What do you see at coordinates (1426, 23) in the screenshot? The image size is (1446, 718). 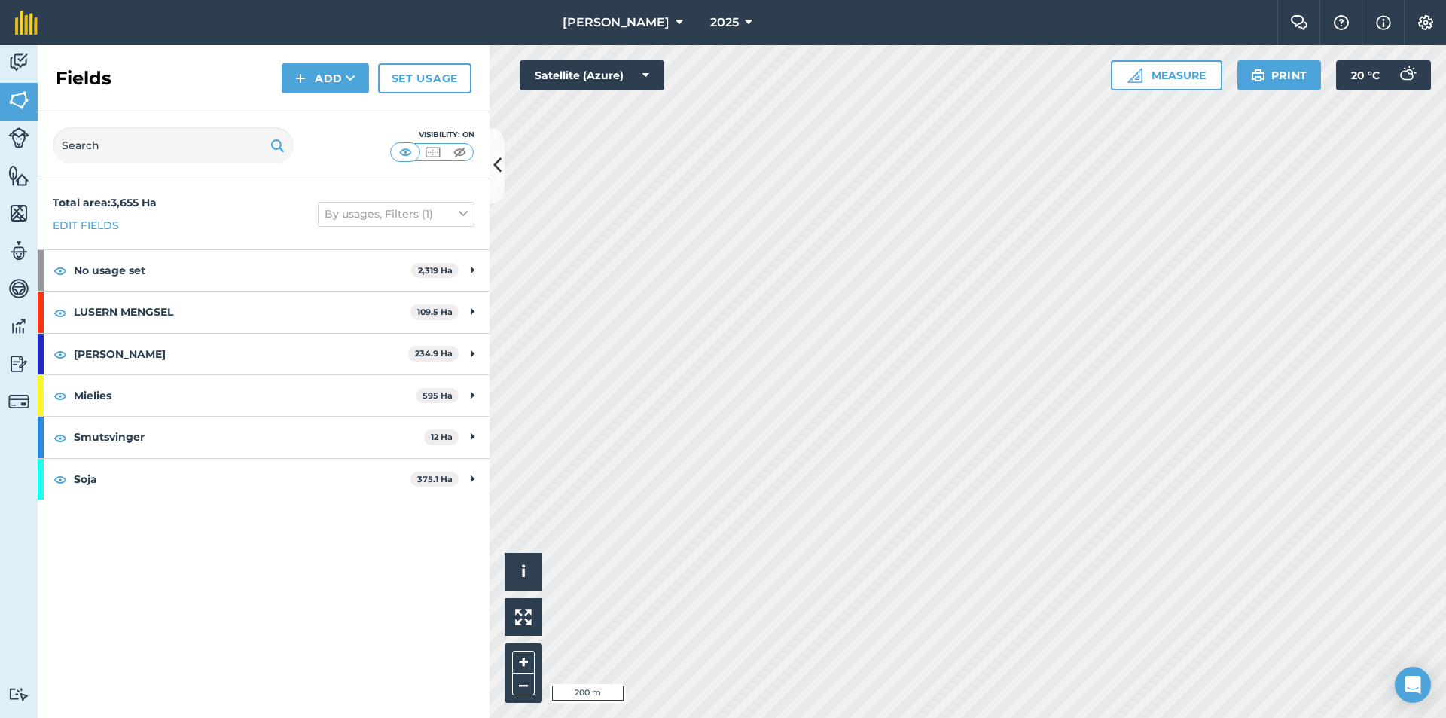 I see `img: A cog icon` at bounding box center [1426, 23].